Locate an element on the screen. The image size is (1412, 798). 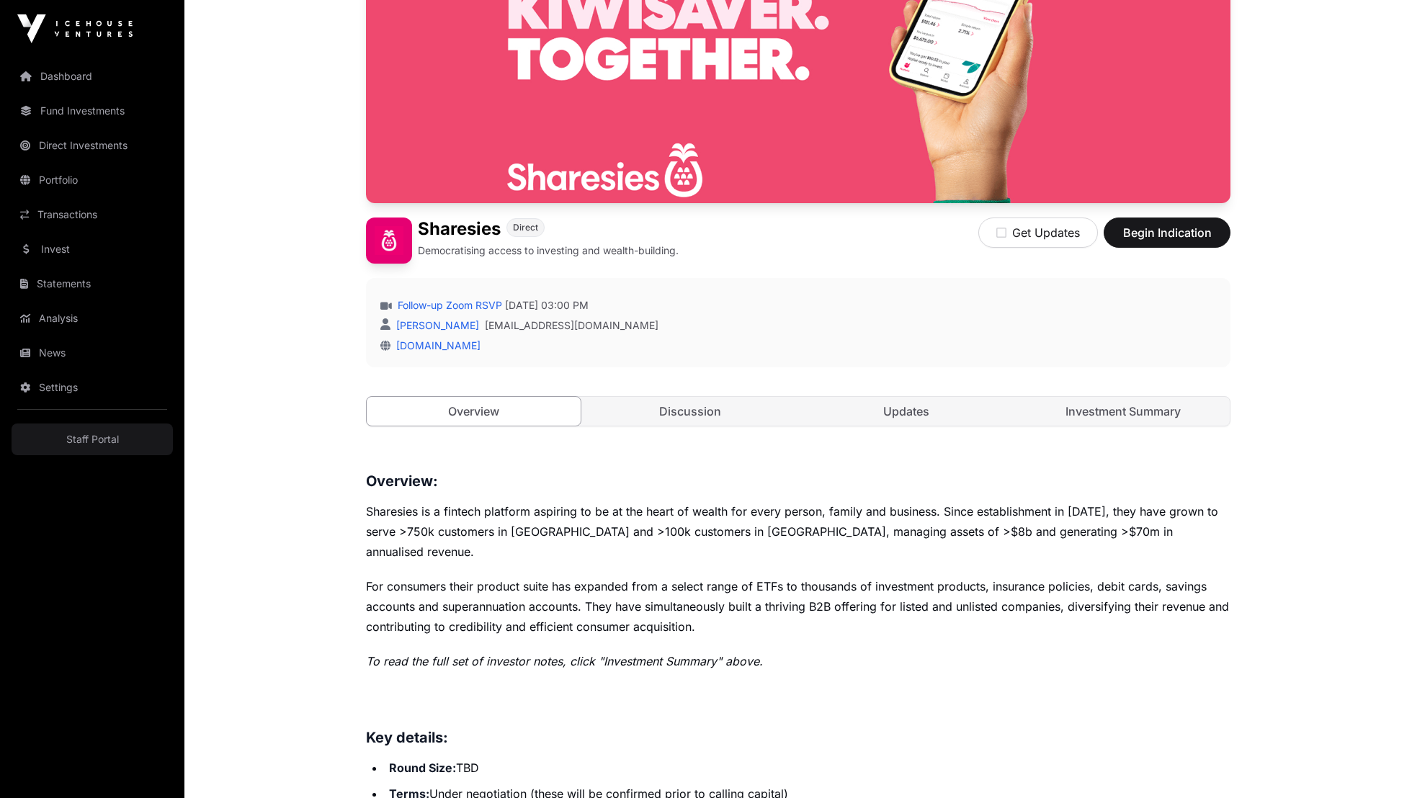
a: Updates is located at coordinates (906, 411).